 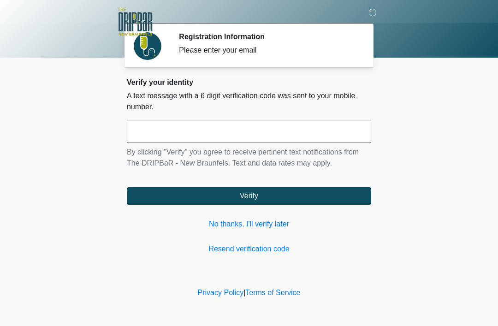 I want to click on p: By clicking "Verify" you agree to receive pertinent text notifications from The DRIPBaR - New Bra..., so click(x=249, y=158).